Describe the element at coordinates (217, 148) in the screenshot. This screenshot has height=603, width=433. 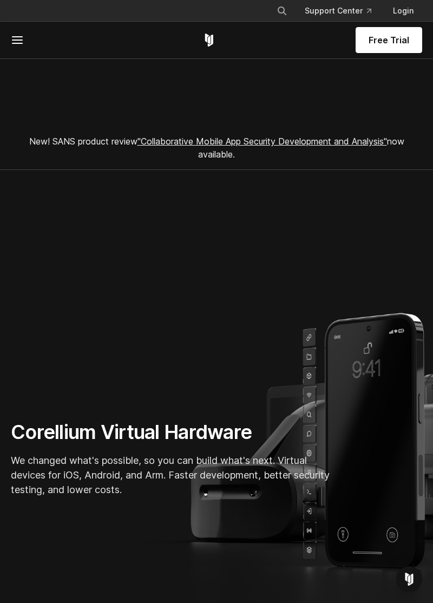
I see `span: New! SANS product review now available.` at that location.